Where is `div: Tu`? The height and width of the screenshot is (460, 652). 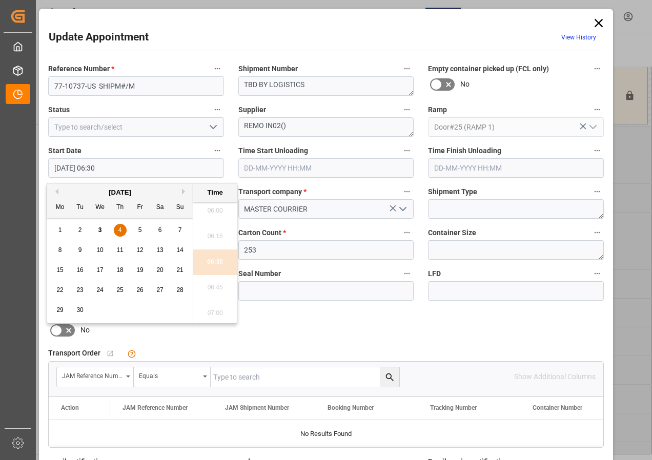
div: Tu is located at coordinates (80, 208).